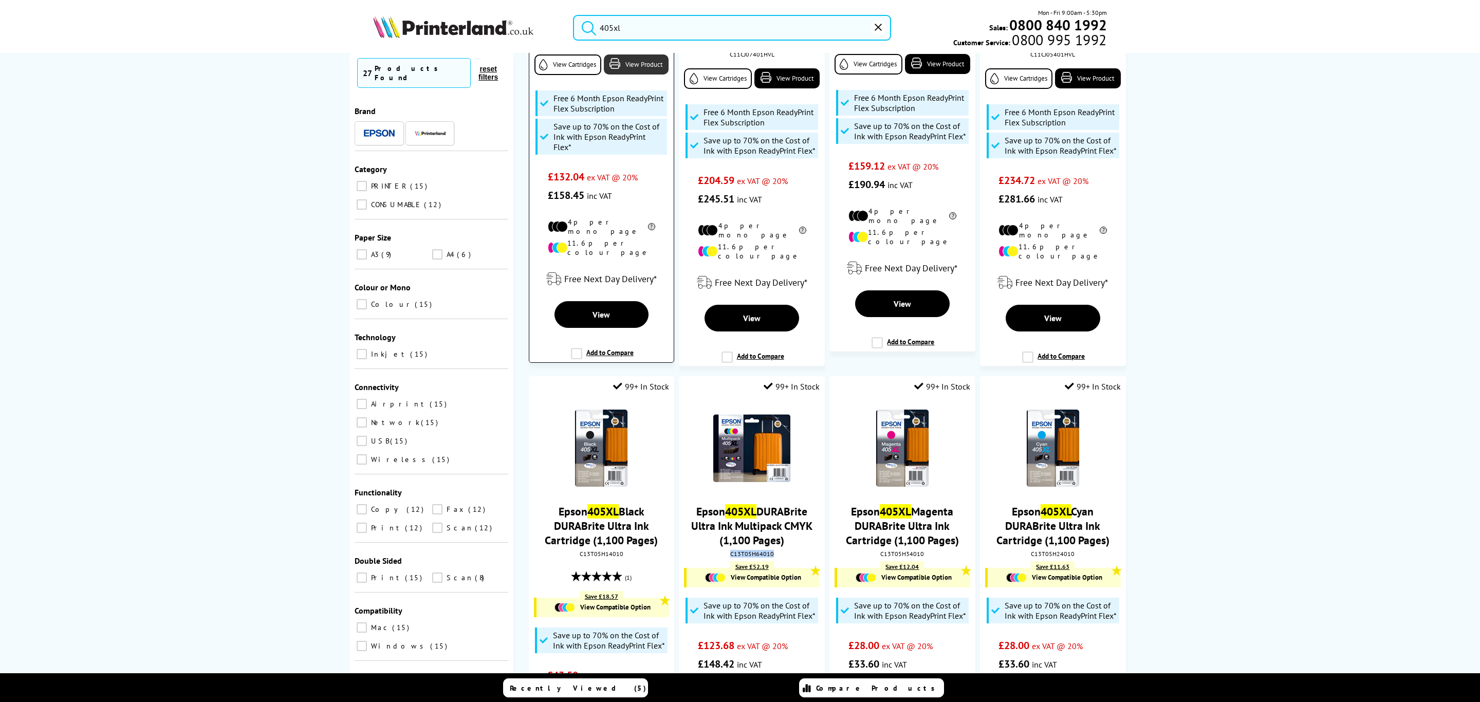 The width and height of the screenshot is (1480, 702). I want to click on img: Printerland Logo, so click(453, 27).